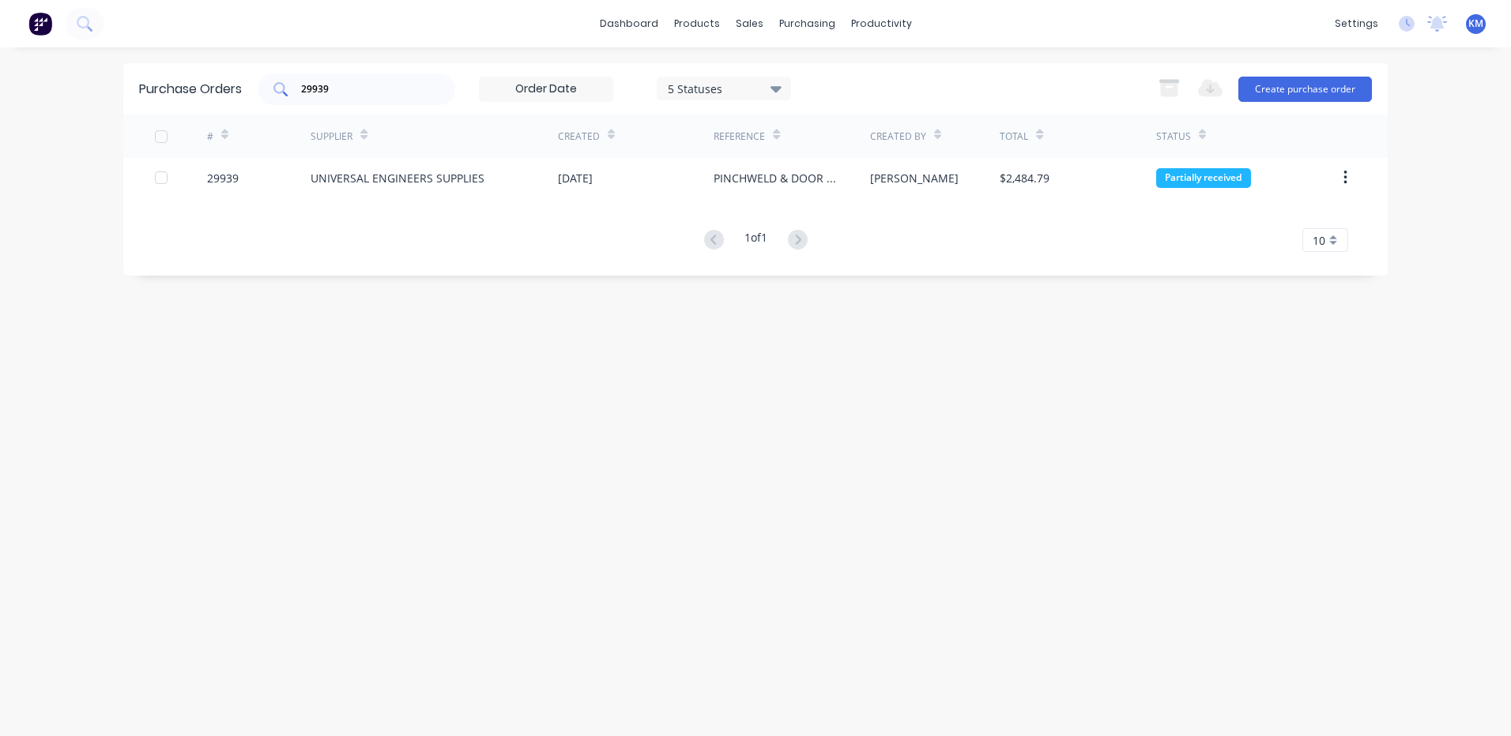 The height and width of the screenshot is (736, 1511). What do you see at coordinates (724, 88) in the screenshot?
I see `div: 5 Statuses` at bounding box center [724, 88].